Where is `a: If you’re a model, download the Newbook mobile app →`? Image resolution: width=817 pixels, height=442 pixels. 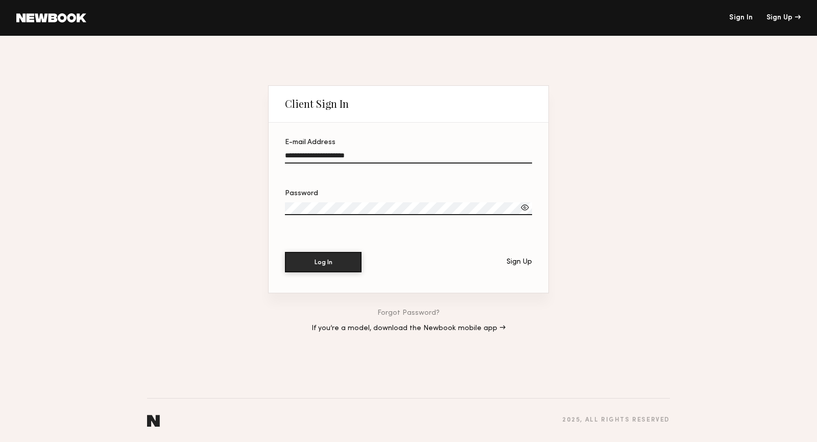
a: If you’re a model, download the Newbook mobile app → is located at coordinates (409, 328).